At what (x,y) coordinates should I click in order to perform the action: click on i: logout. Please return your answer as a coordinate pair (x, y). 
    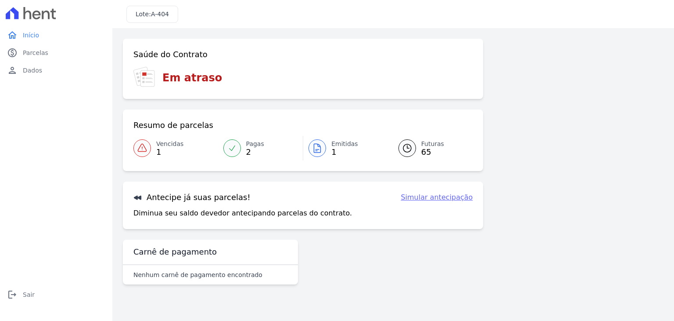
    Looking at the image, I should click on (12, 294).